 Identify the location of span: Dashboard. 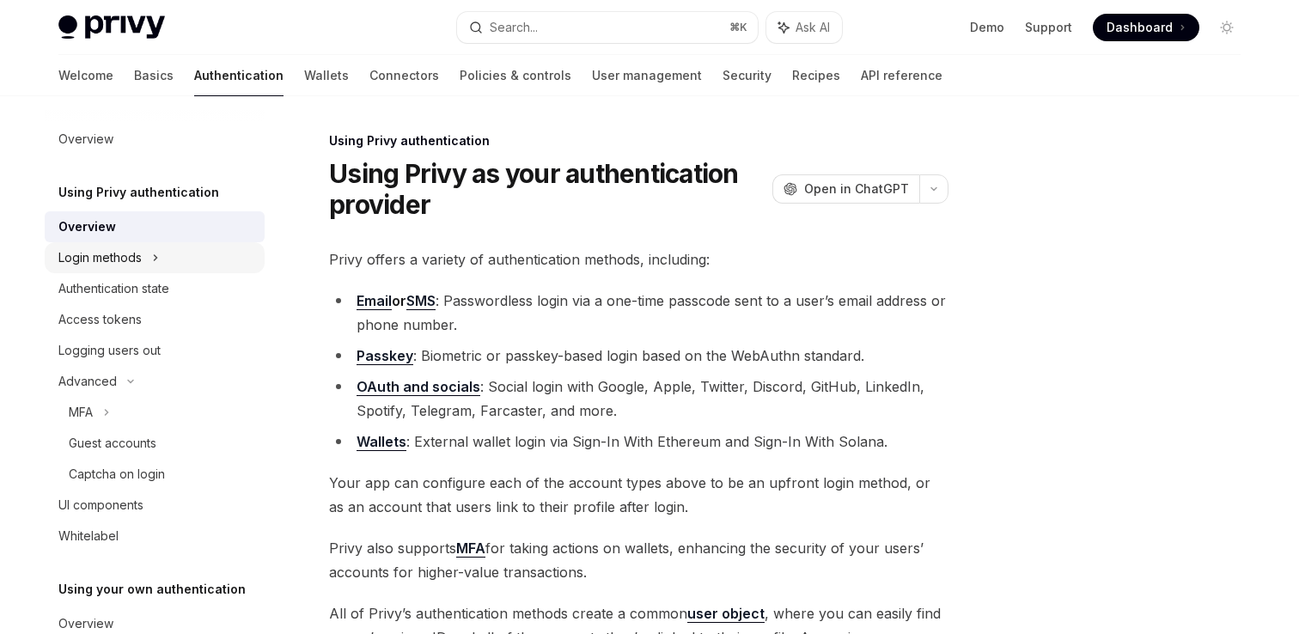
(1139, 27).